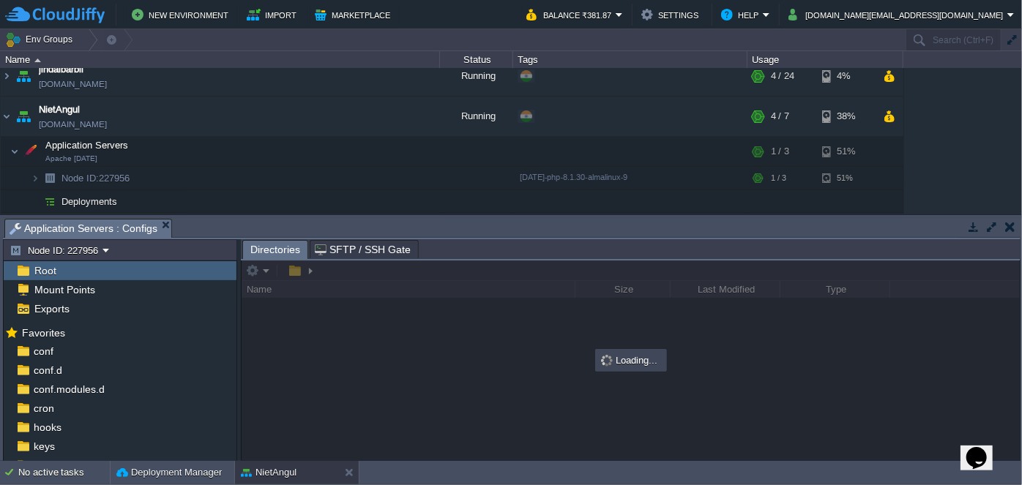  Describe the element at coordinates (69, 389) in the screenshot. I see `span: conf.modules.d` at that location.